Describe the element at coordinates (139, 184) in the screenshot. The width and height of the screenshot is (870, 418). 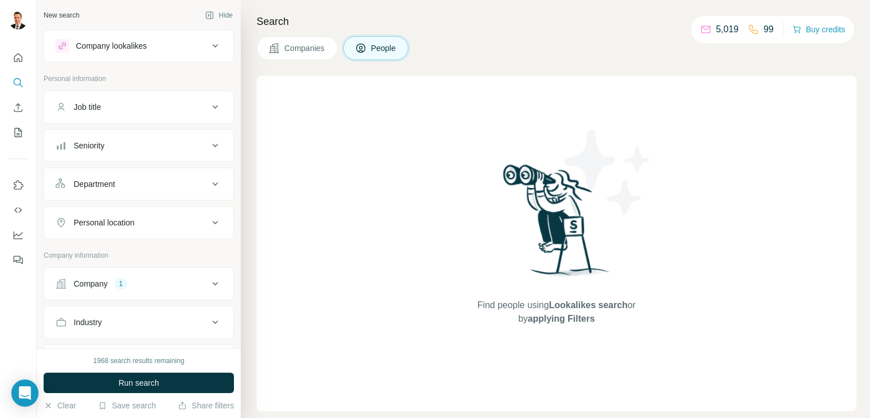
I see `button: Department` at that location.